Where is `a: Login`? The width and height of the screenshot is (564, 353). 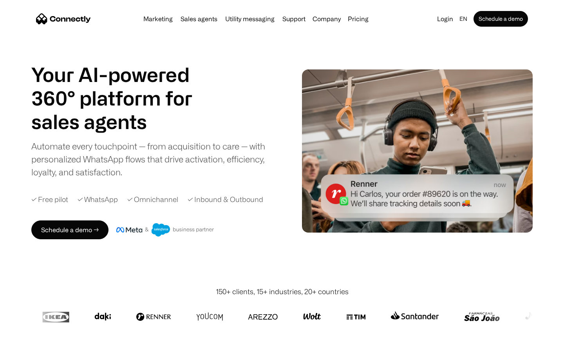
a: Login is located at coordinates (445, 19).